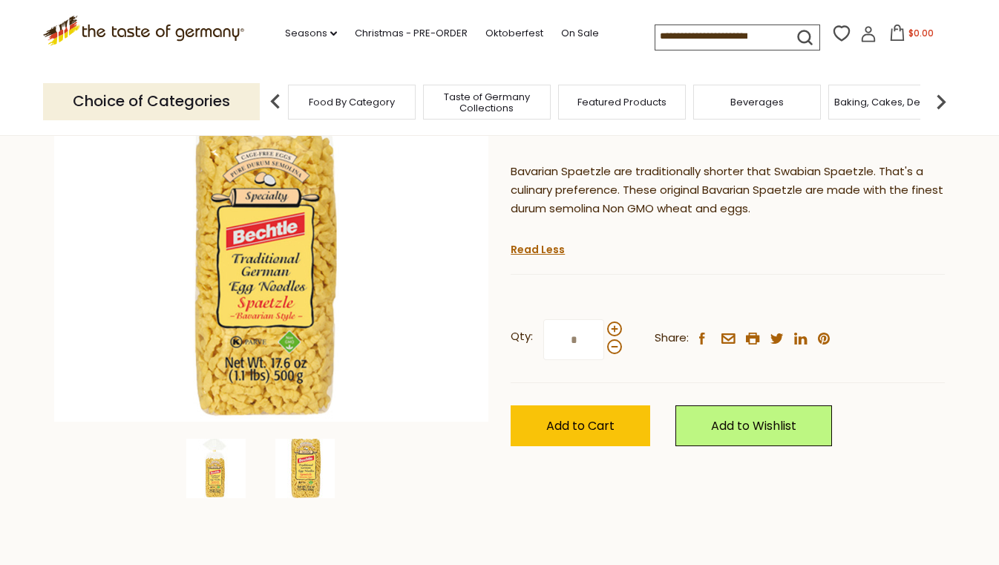 Image resolution: width=999 pixels, height=565 pixels. I want to click on span: Add to Cart, so click(581, 425).